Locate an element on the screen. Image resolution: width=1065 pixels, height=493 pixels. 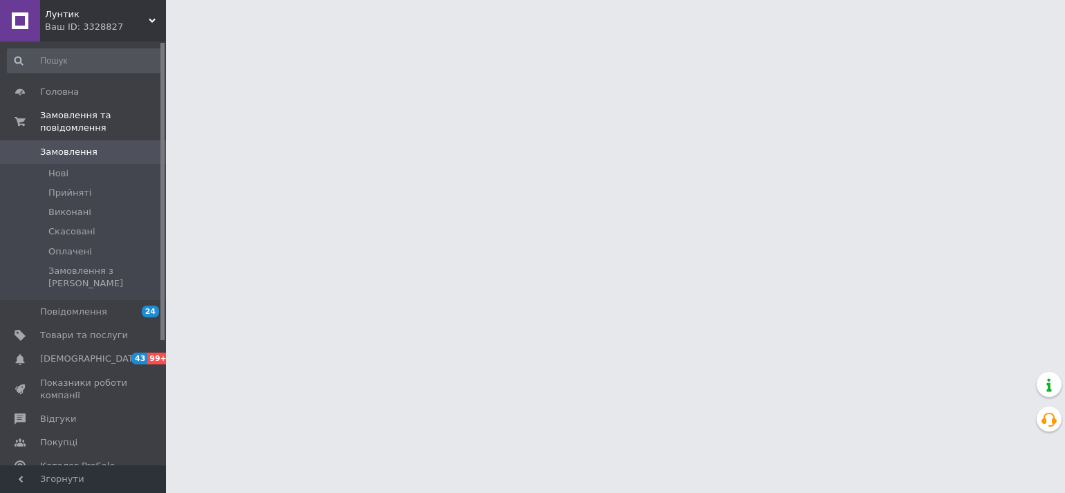
span: Лунтик is located at coordinates (97, 15).